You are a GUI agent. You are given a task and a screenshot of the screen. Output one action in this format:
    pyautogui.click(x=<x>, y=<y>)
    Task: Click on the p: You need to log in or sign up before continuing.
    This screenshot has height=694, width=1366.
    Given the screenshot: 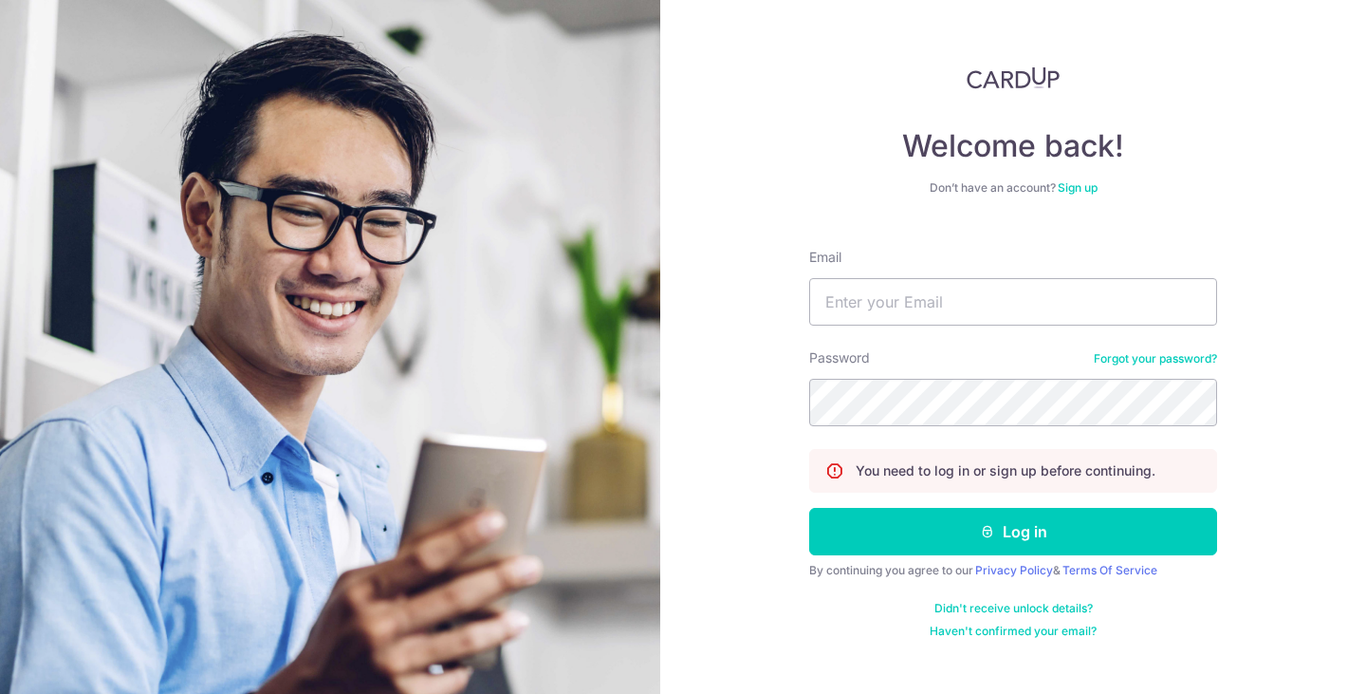 What is the action you would take?
    pyautogui.click(x=1006, y=471)
    